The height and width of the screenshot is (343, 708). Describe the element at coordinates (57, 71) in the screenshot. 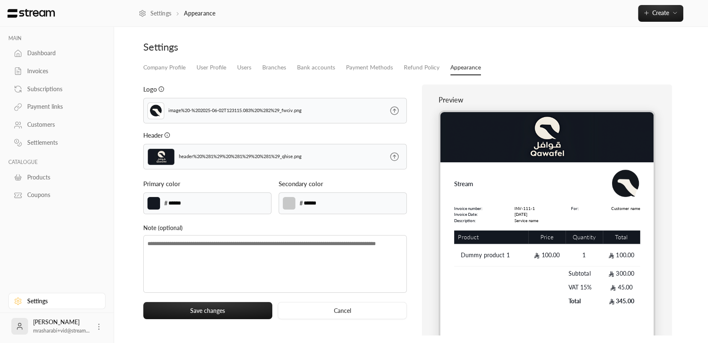

I see `a: Invoices` at that location.